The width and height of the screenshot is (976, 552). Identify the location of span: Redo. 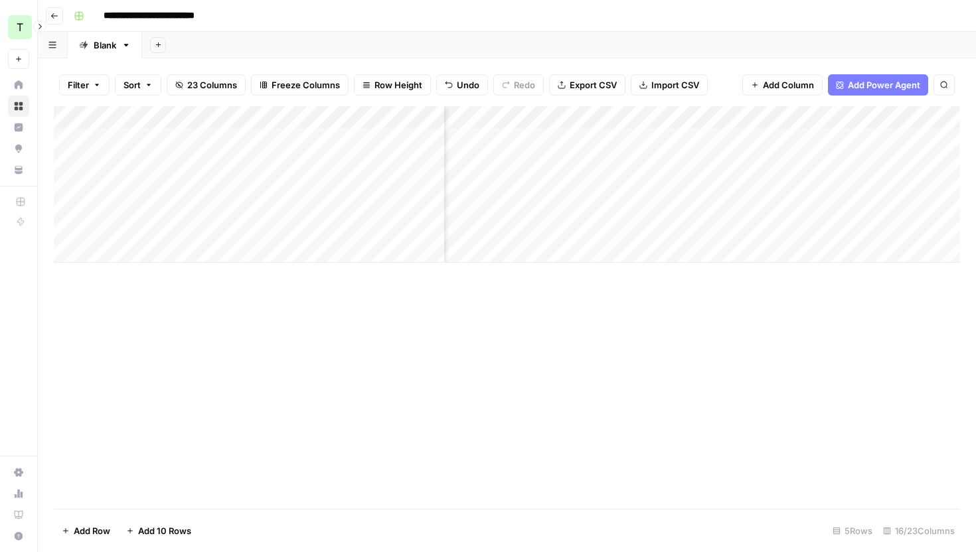
(524, 85).